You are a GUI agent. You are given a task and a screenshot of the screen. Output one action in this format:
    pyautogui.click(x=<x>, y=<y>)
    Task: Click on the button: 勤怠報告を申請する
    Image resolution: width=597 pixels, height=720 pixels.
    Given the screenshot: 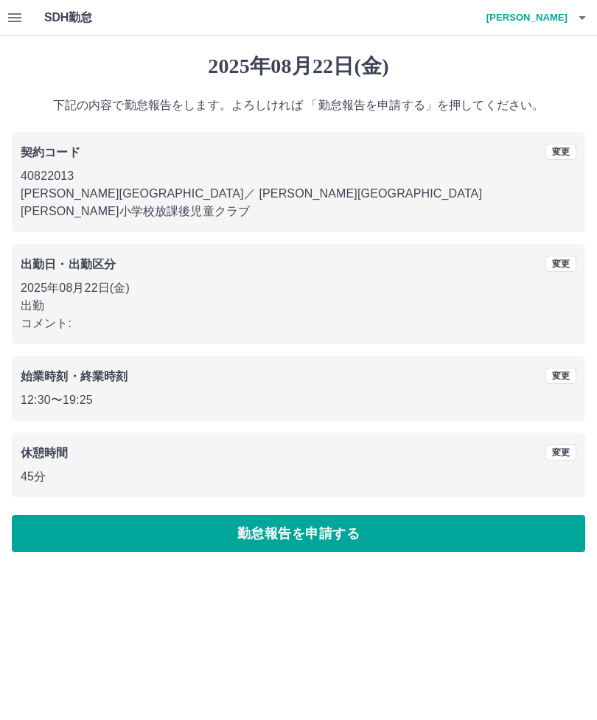 What is the action you would take?
    pyautogui.click(x=299, y=534)
    